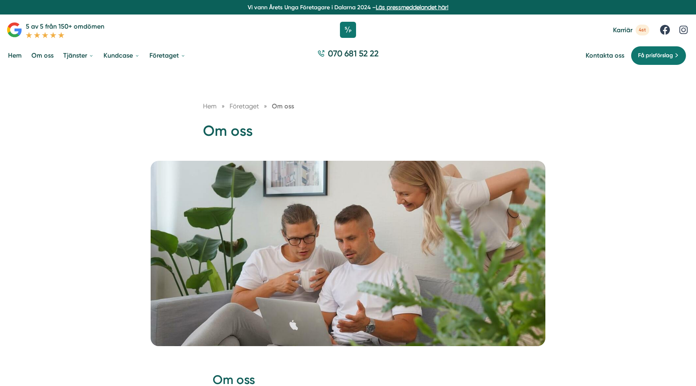 The width and height of the screenshot is (696, 386). I want to click on span: Få prisförslag, so click(656, 56).